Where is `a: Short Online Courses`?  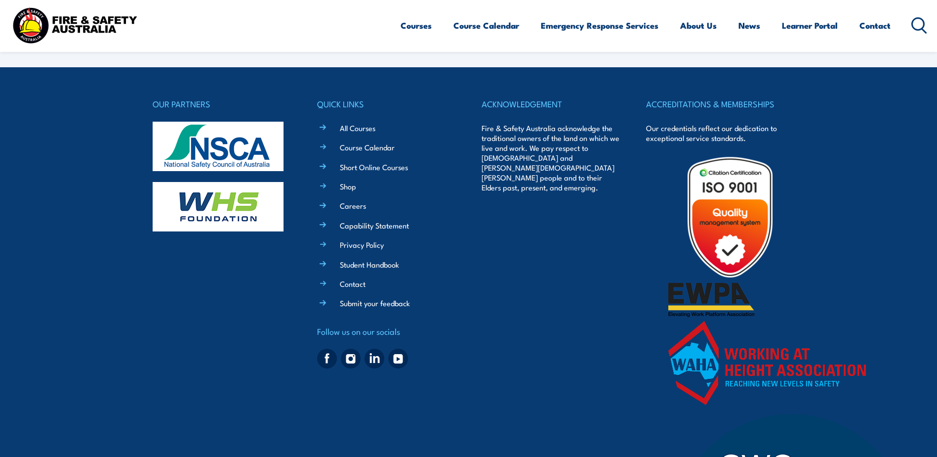 a: Short Online Courses is located at coordinates (374, 167).